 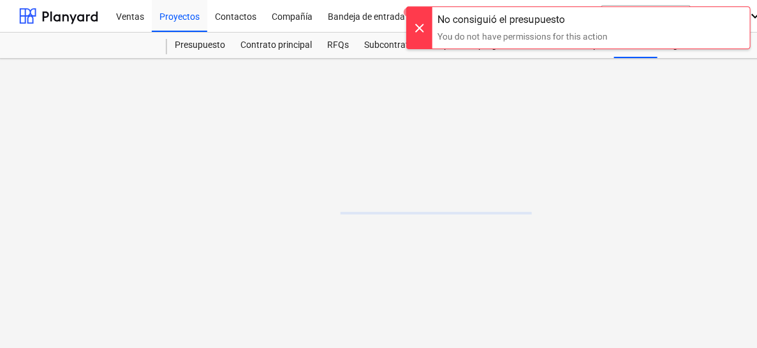 What do you see at coordinates (276, 45) in the screenshot?
I see `div: Contrato principal` at bounding box center [276, 45].